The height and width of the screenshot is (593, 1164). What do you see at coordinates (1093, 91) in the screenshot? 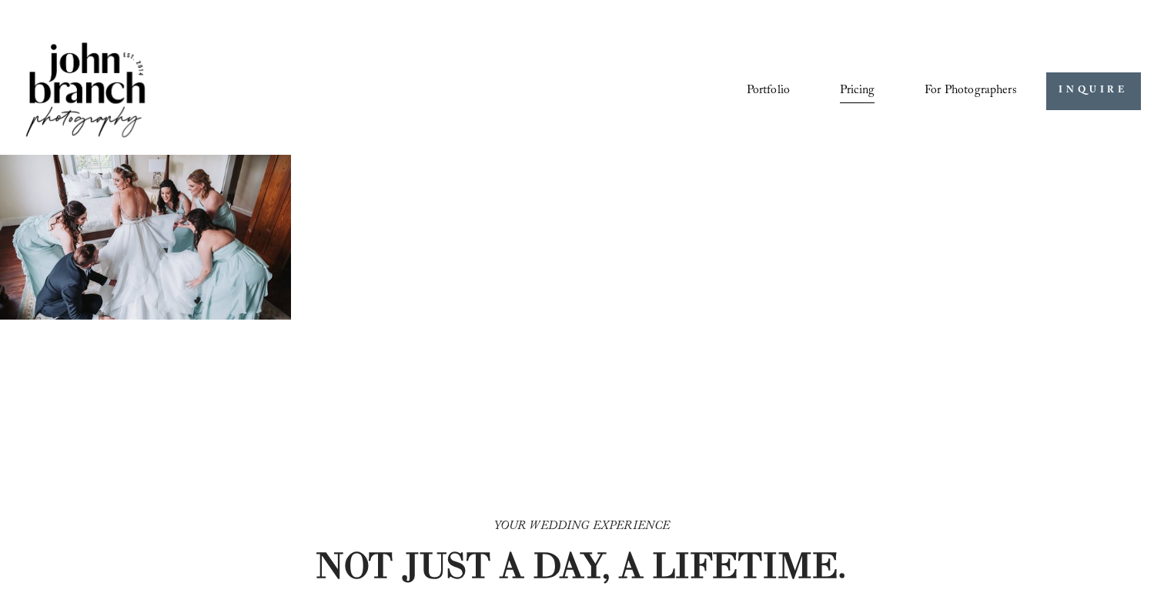
I see `a: INQUIRE` at bounding box center [1093, 91].